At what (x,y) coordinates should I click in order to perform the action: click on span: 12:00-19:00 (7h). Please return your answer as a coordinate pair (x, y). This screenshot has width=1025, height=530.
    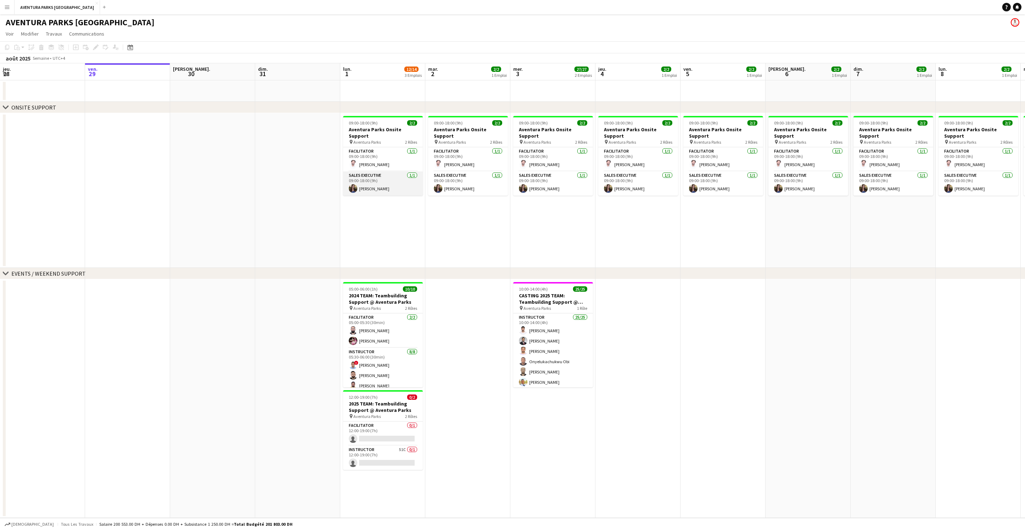
    Looking at the image, I should click on (363, 397).